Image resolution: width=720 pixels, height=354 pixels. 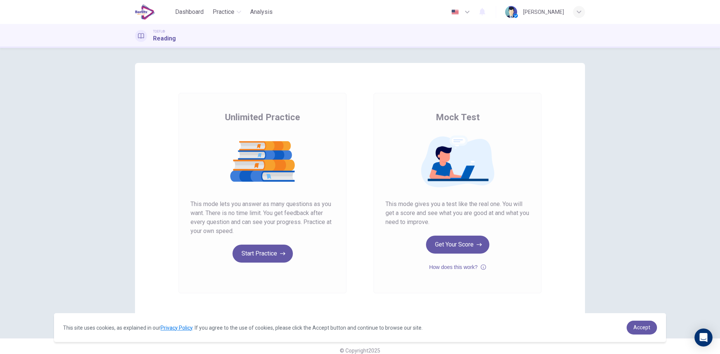 I want to click on button: Practice, so click(x=227, y=12).